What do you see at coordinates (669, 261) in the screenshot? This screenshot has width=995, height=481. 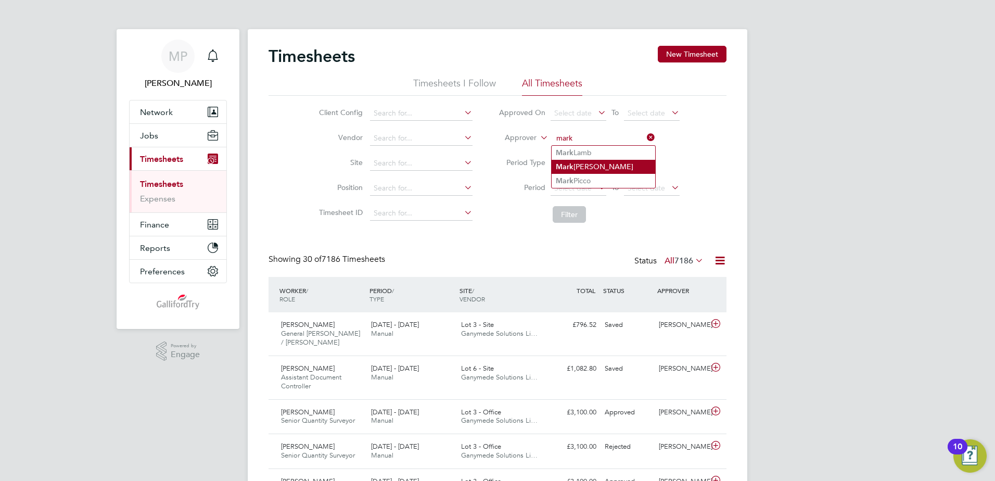 I see `div: Status` at bounding box center [669, 261].